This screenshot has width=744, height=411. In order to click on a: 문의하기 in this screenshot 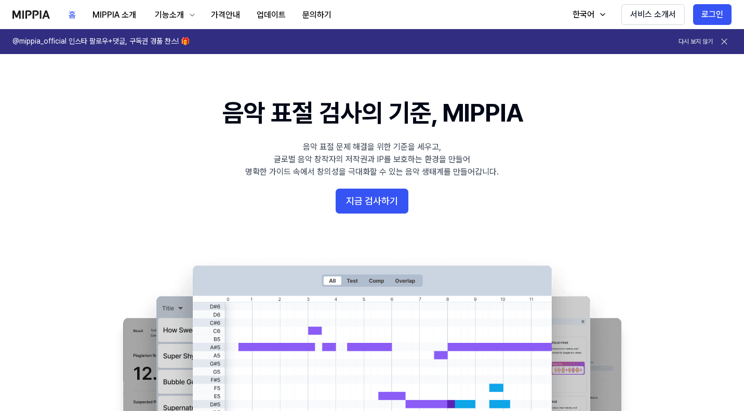, I will do `click(317, 15)`.